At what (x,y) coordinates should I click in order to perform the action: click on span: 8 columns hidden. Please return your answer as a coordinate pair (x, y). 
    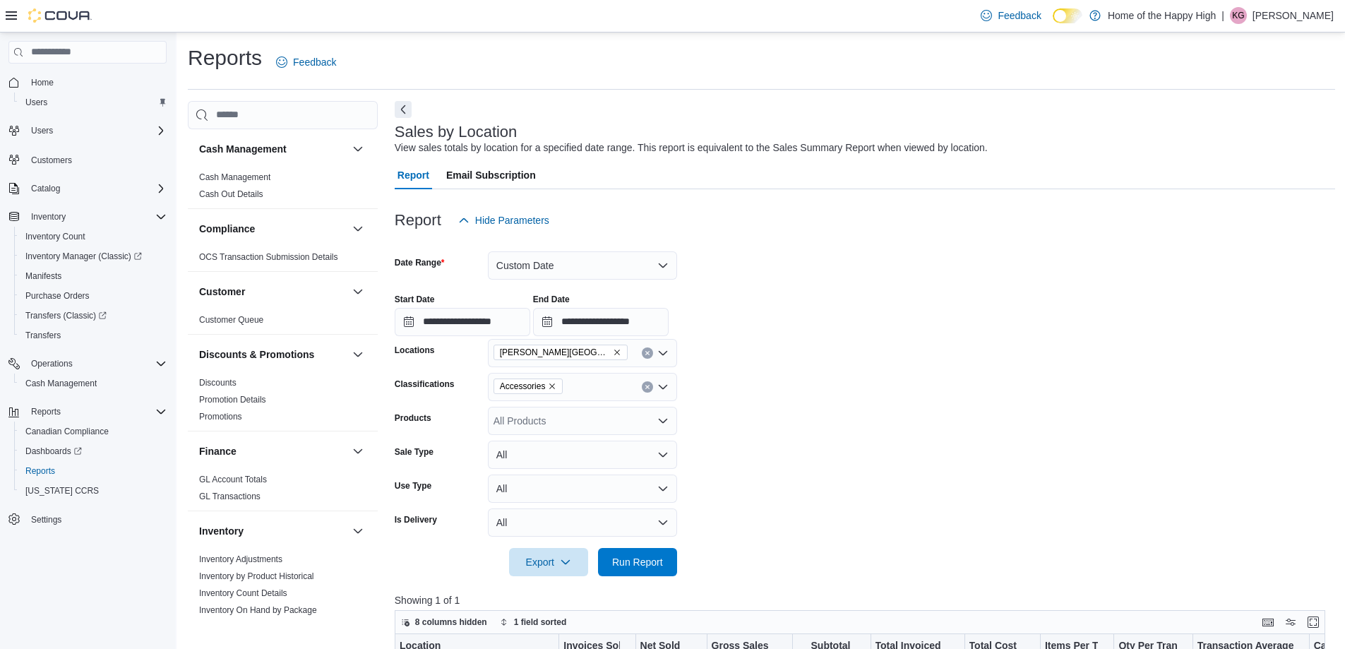
    Looking at the image, I should click on (451, 622).